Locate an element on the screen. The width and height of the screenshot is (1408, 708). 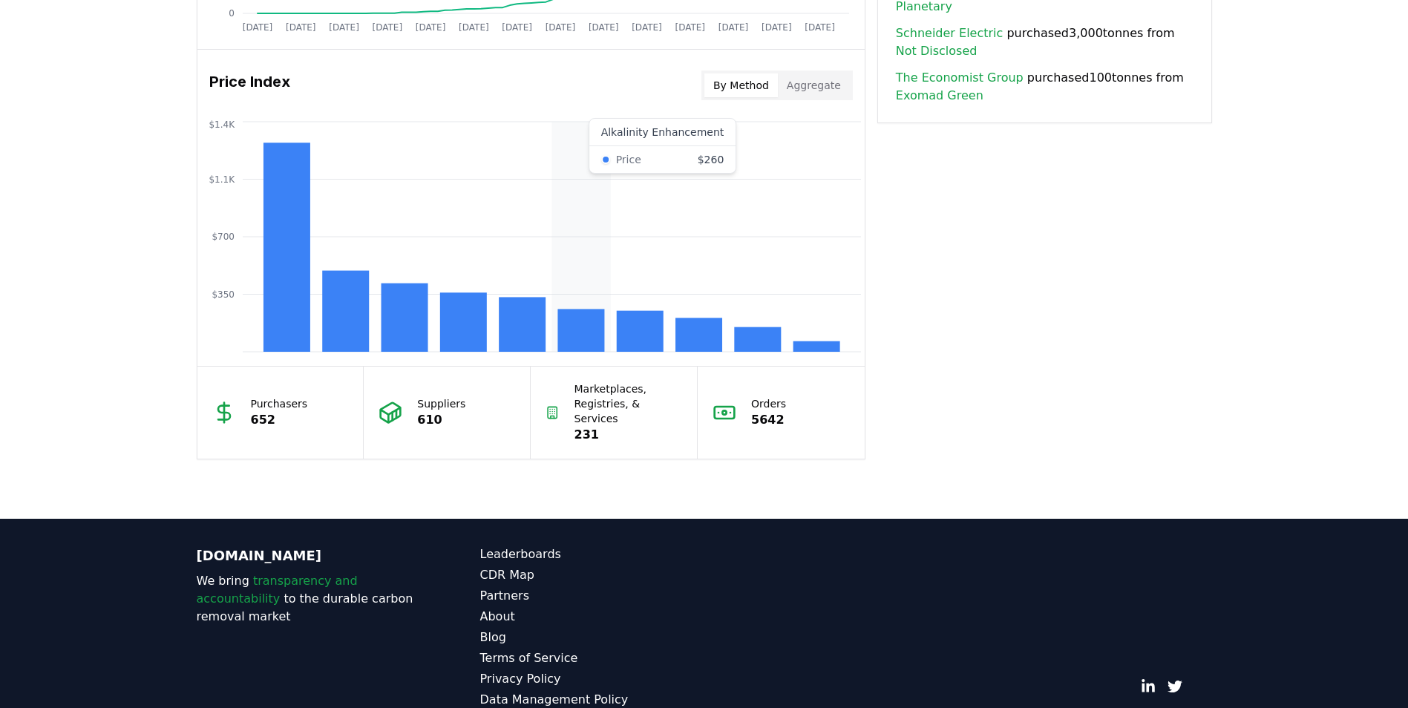
a: CDR Map is located at coordinates (592, 575).